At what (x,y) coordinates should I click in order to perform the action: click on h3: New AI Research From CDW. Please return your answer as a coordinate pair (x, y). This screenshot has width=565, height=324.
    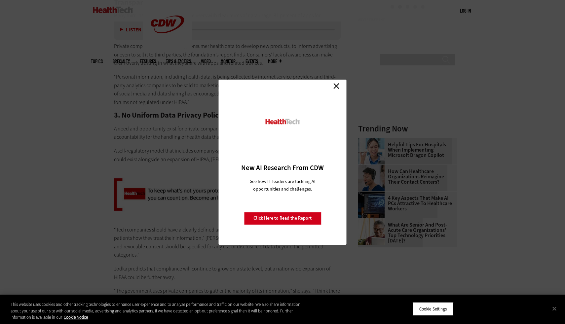
    Looking at the image, I should click on (283, 168).